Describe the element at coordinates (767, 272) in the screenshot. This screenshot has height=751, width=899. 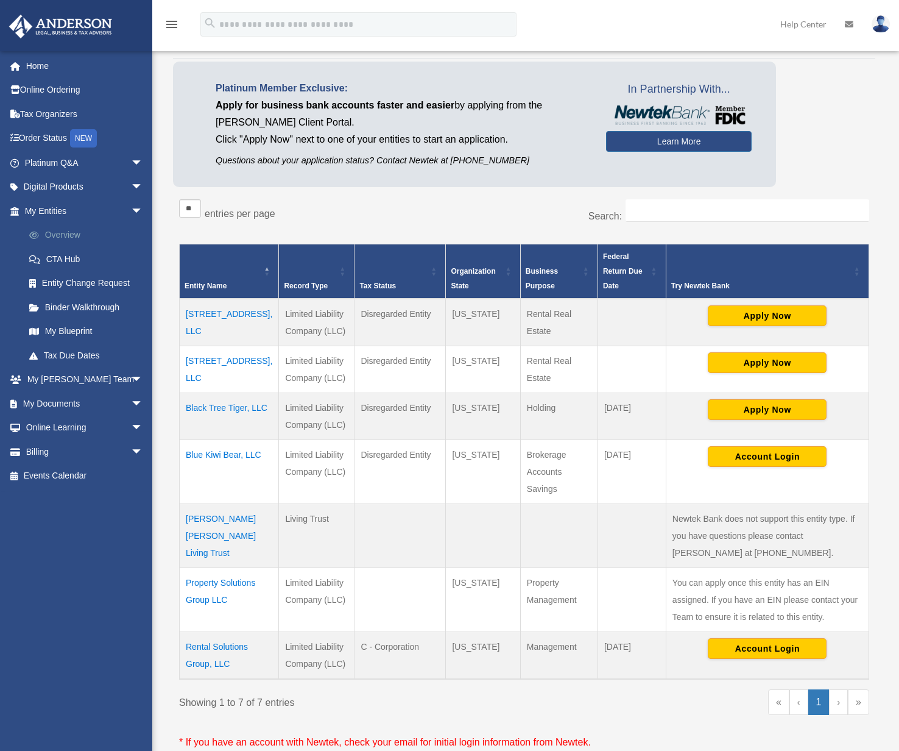
I see `th: Try Newtek Bank : Activate to sort` at that location.